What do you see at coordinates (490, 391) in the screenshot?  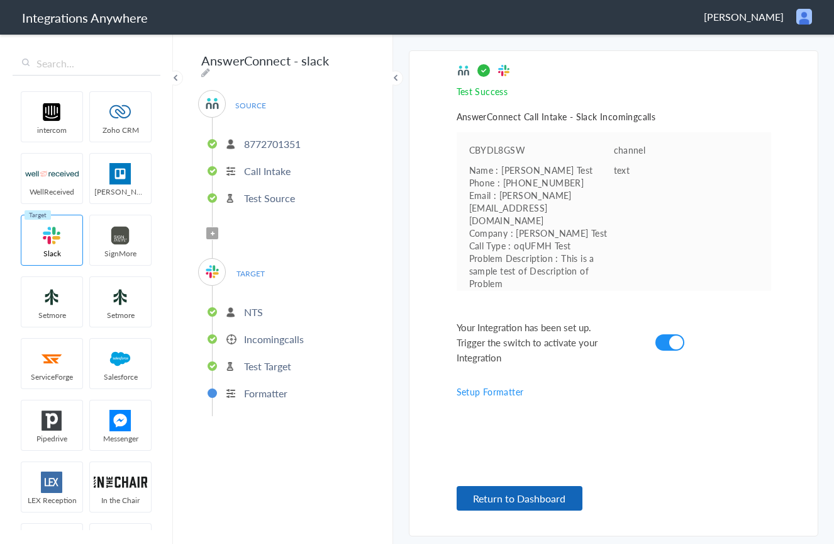 I see `a: Setup Formatter` at bounding box center [490, 391].